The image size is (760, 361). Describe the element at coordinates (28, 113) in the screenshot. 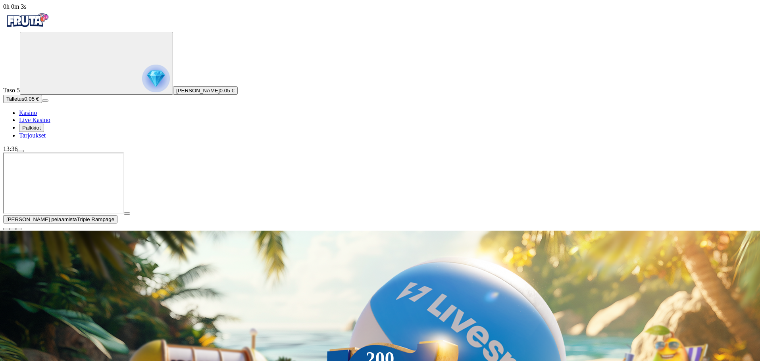

I see `span: Kasino` at that location.